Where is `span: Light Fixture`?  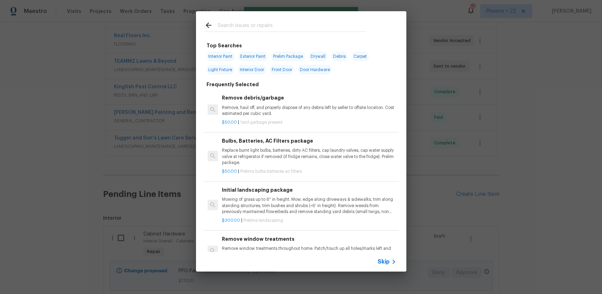 span: Light Fixture is located at coordinates (220, 70).